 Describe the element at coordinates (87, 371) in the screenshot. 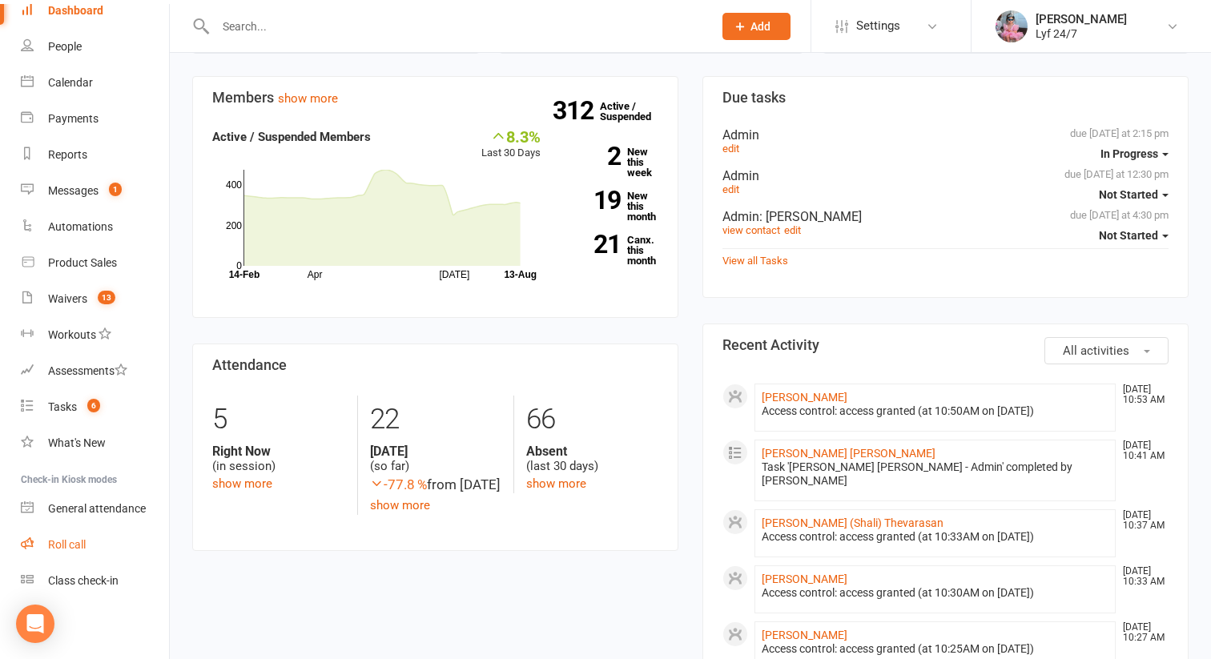

I see `div: Assessments` at that location.